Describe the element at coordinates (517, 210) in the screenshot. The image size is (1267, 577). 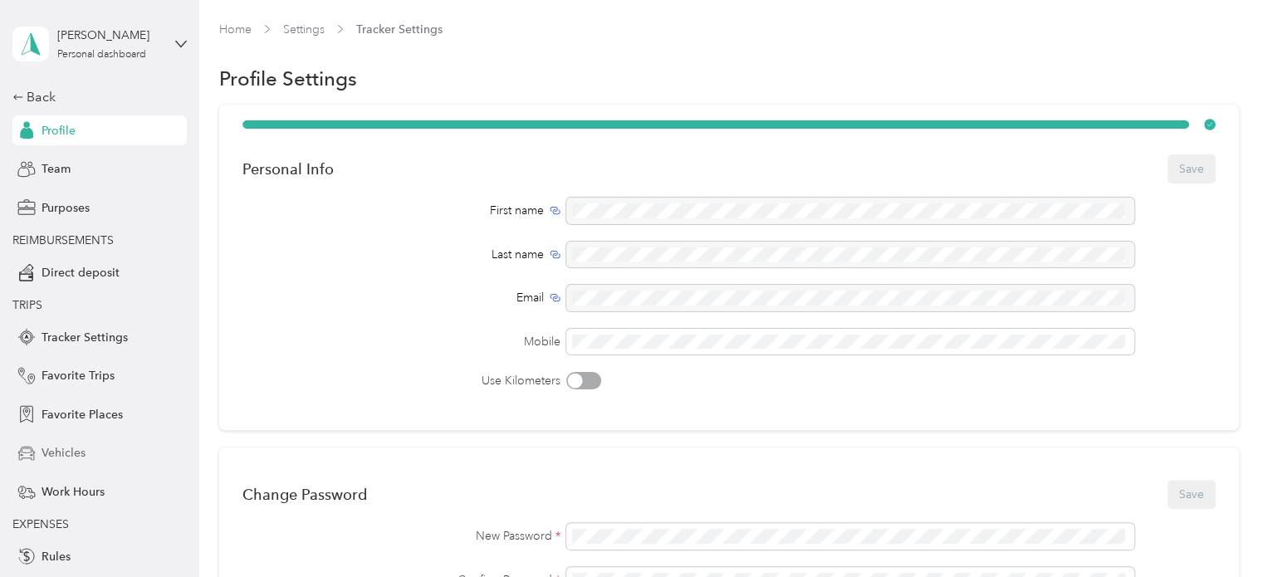
I see `span: First name` at that location.